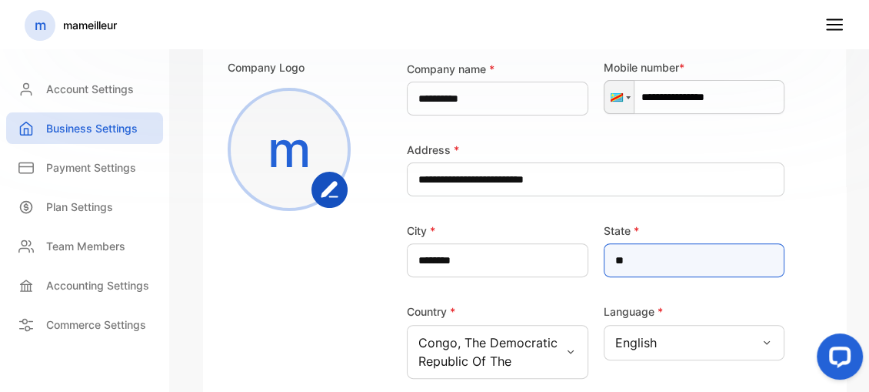 This screenshot has width=869, height=392. Describe the element at coordinates (451, 68) in the screenshot. I see `label: Company name` at that location.